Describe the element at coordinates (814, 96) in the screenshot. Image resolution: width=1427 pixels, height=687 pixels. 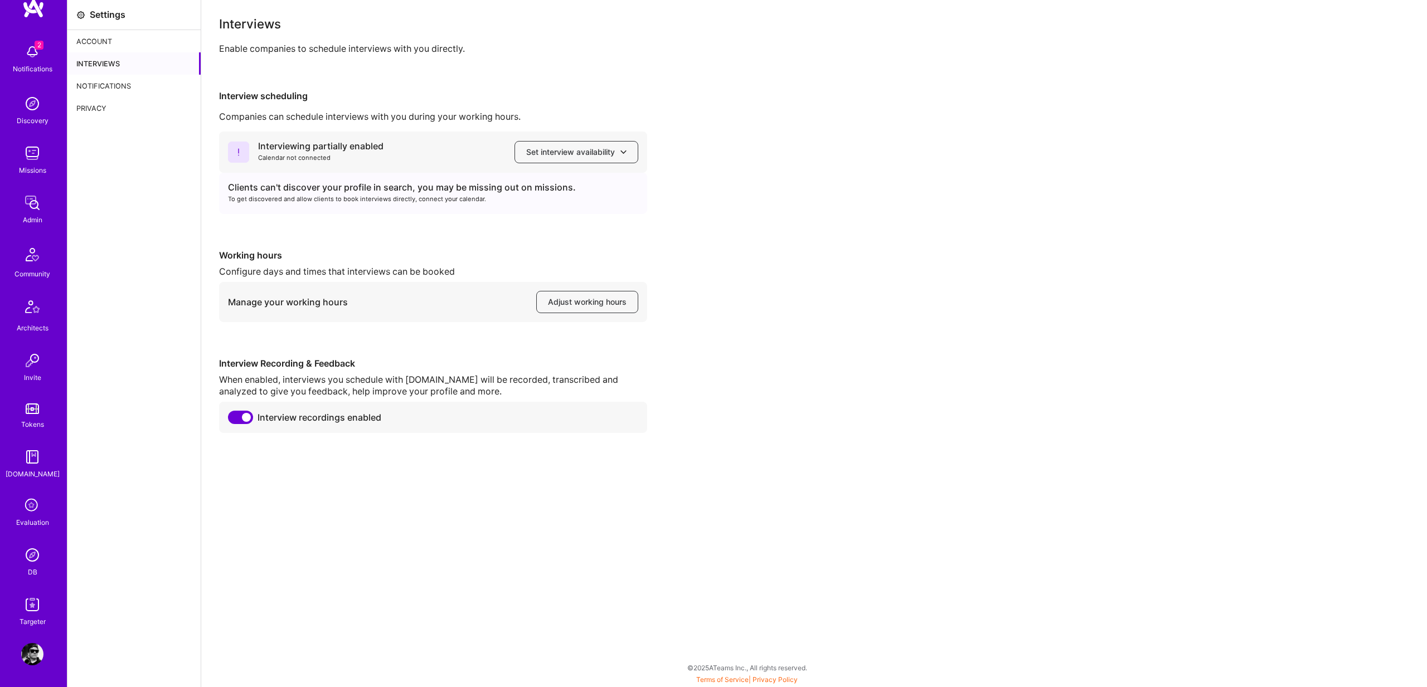
I see `div: Interview scheduling` at that location.